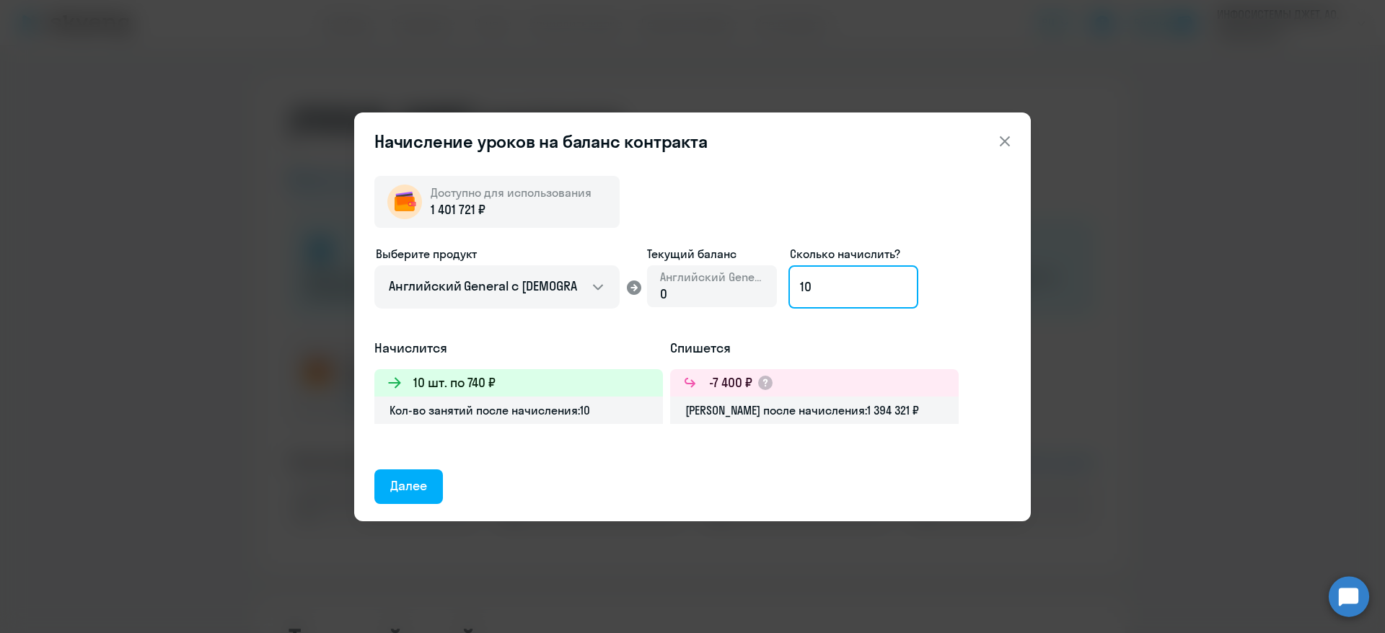  I want to click on button: Далее, so click(408, 487).